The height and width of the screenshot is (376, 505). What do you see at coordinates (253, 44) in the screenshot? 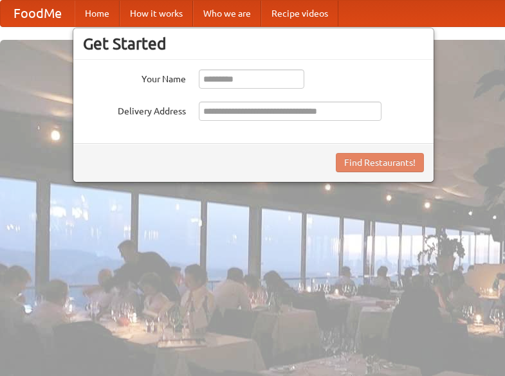
I see `h3: Get Started` at bounding box center [253, 44].